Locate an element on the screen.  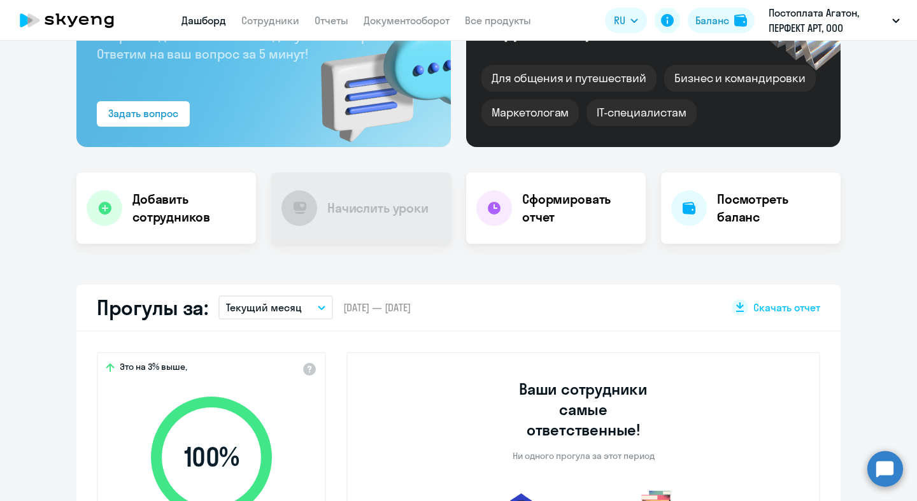
h3: Ваши сотрудники самые ответственные! is located at coordinates (584, 410).